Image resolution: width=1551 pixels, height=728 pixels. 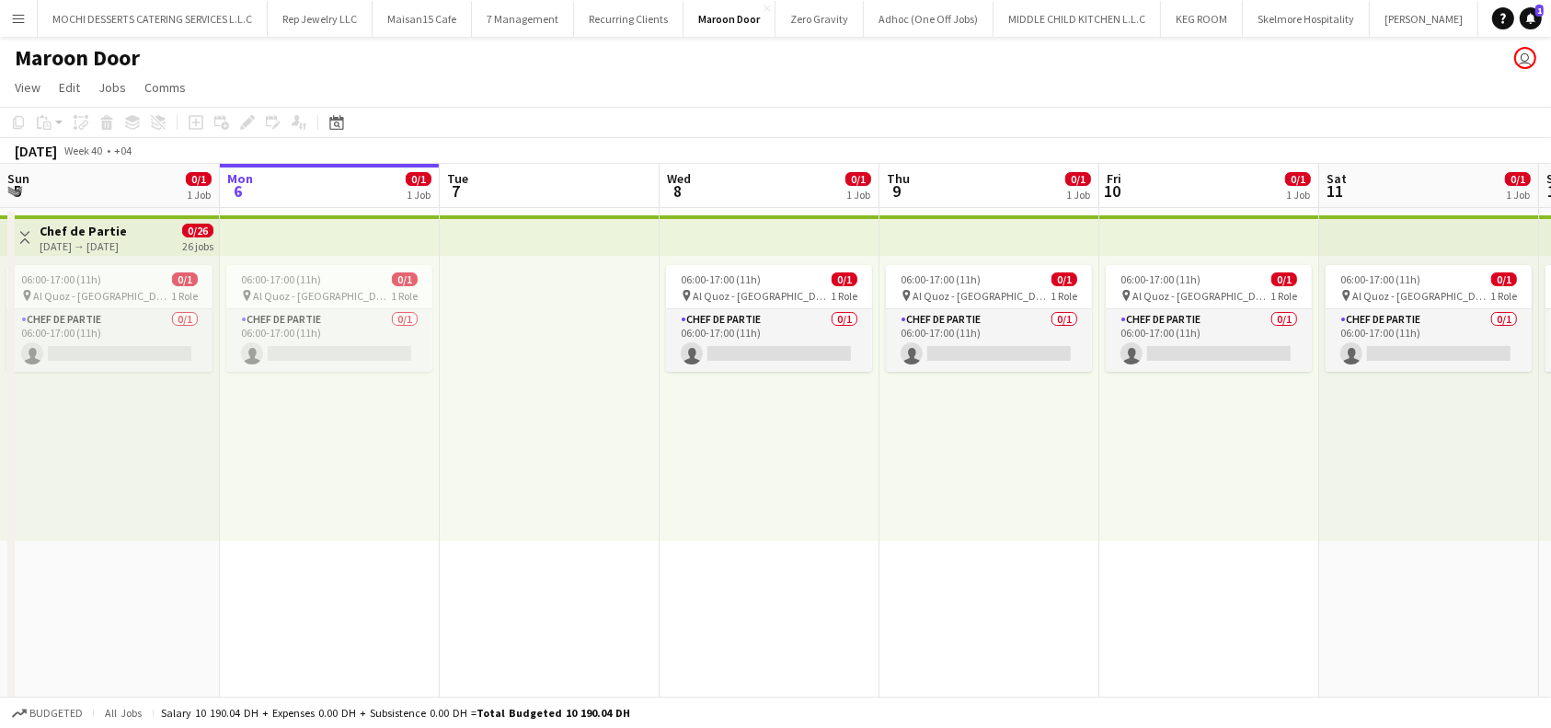 What do you see at coordinates (238, 190) in the screenshot?
I see `span: 6` at bounding box center [238, 190].